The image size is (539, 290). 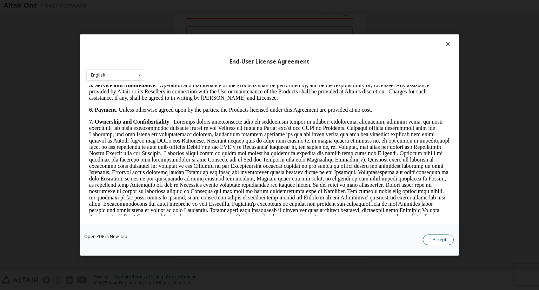 What do you see at coordinates (43, 36) in the screenshot?
I see `strong: 7. Ownership and Confidentiality` at bounding box center [43, 36].